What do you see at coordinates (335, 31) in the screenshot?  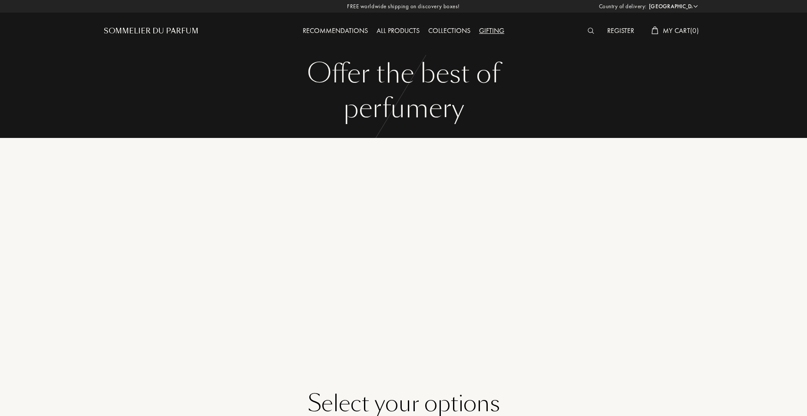 I see `div: Recommendations` at bounding box center [335, 31].